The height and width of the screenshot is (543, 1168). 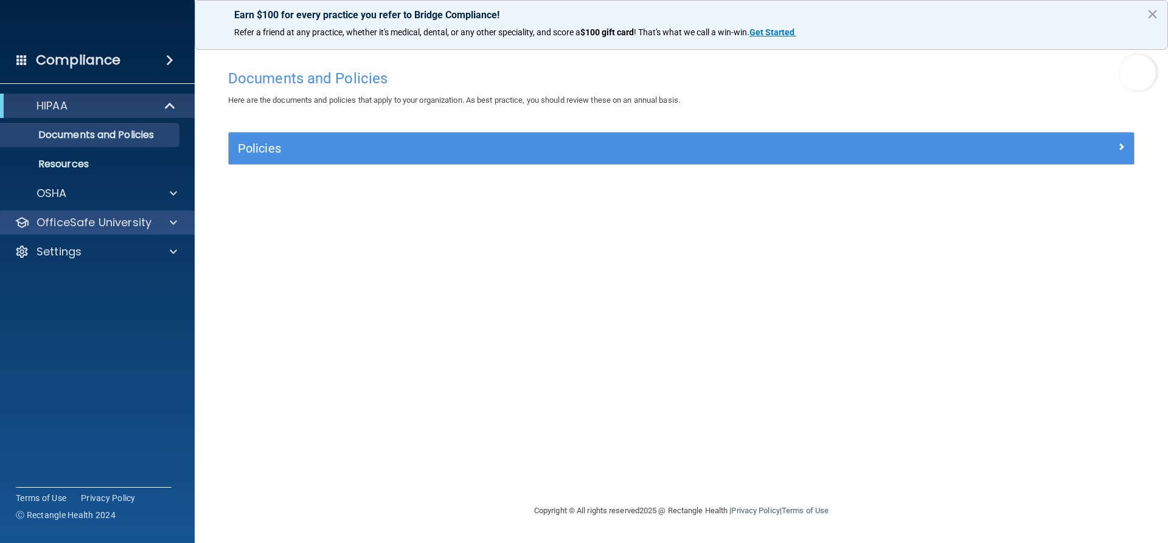 I want to click on a: OSHA, so click(x=95, y=193).